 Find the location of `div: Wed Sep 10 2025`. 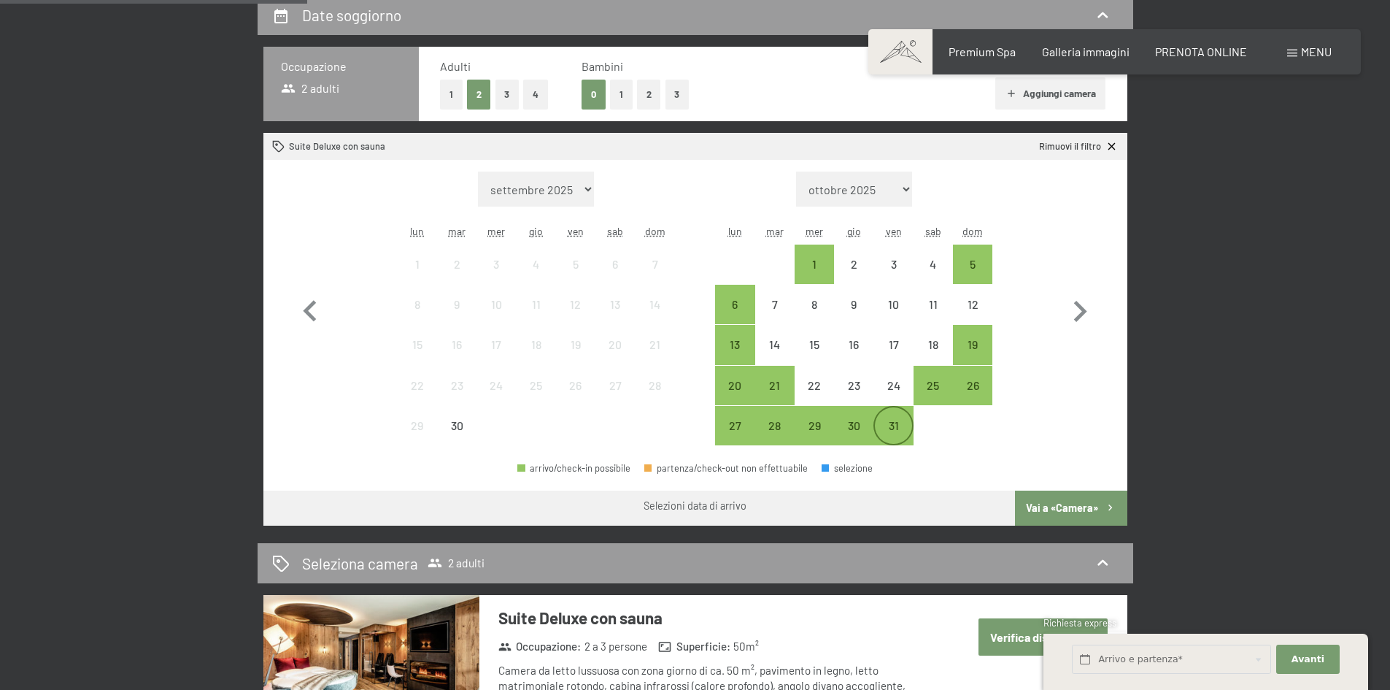

div: Wed Sep 10 2025 is located at coordinates (496, 304).